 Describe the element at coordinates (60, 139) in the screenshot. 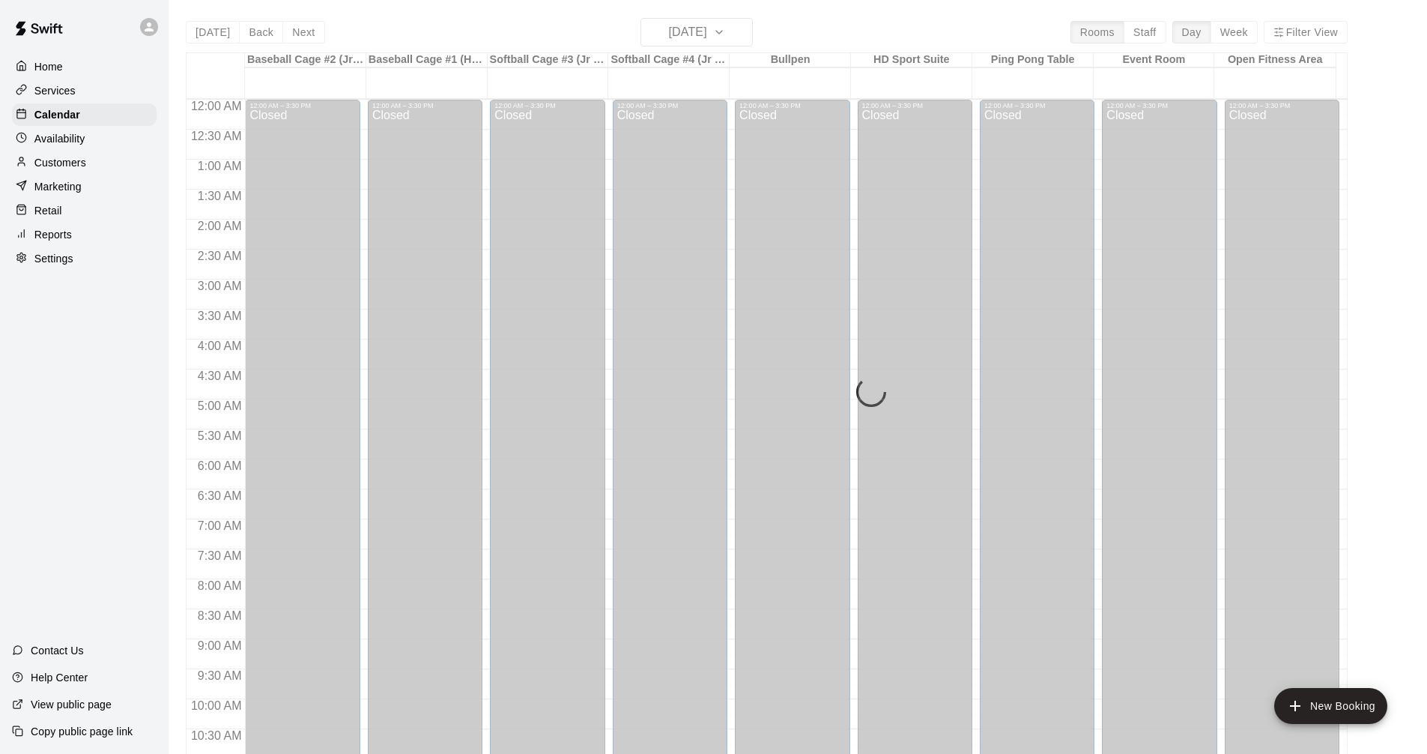

I see `p: Availability` at that location.